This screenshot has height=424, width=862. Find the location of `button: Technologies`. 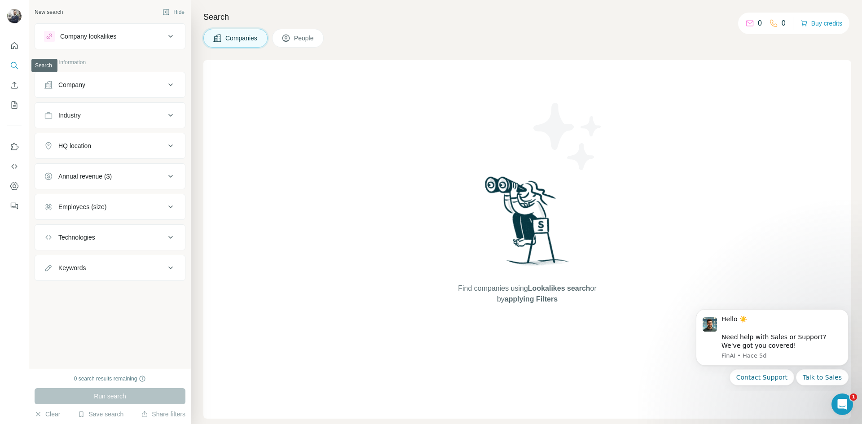

button: Technologies is located at coordinates (110, 238).